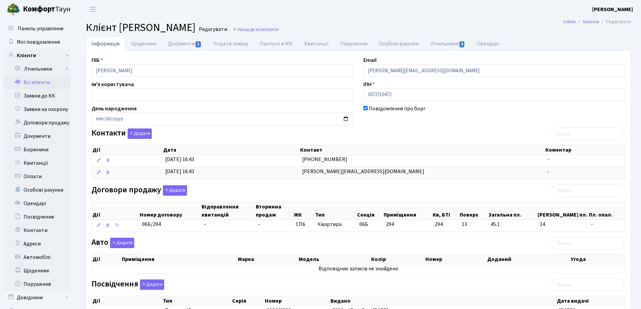 This screenshot has width=641, height=309. I want to click on span: Таун, so click(47, 9).